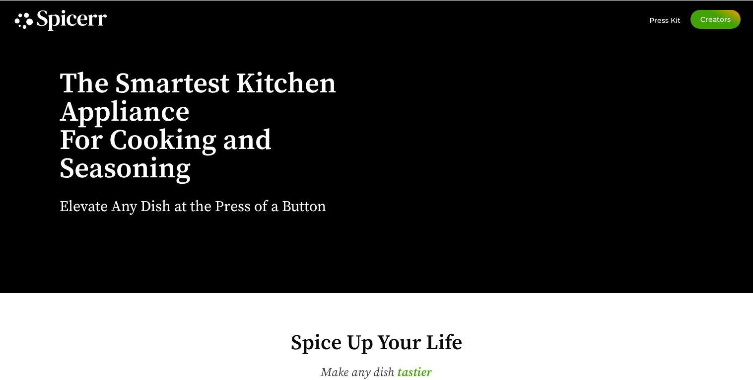 The height and width of the screenshot is (380, 753). I want to click on span: Creators, so click(715, 19).